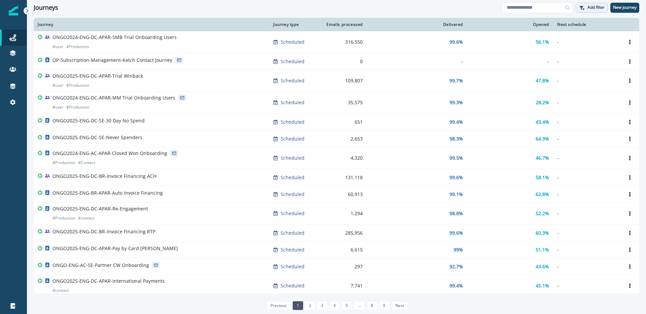  Describe the element at coordinates (591, 8) in the screenshot. I see `button: Add filter` at that location.